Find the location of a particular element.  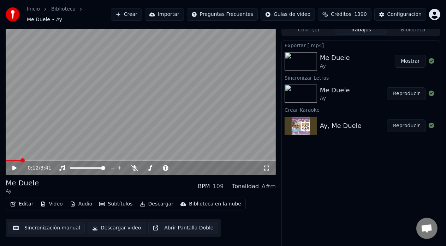

span: 3:41 is located at coordinates (46, 168).